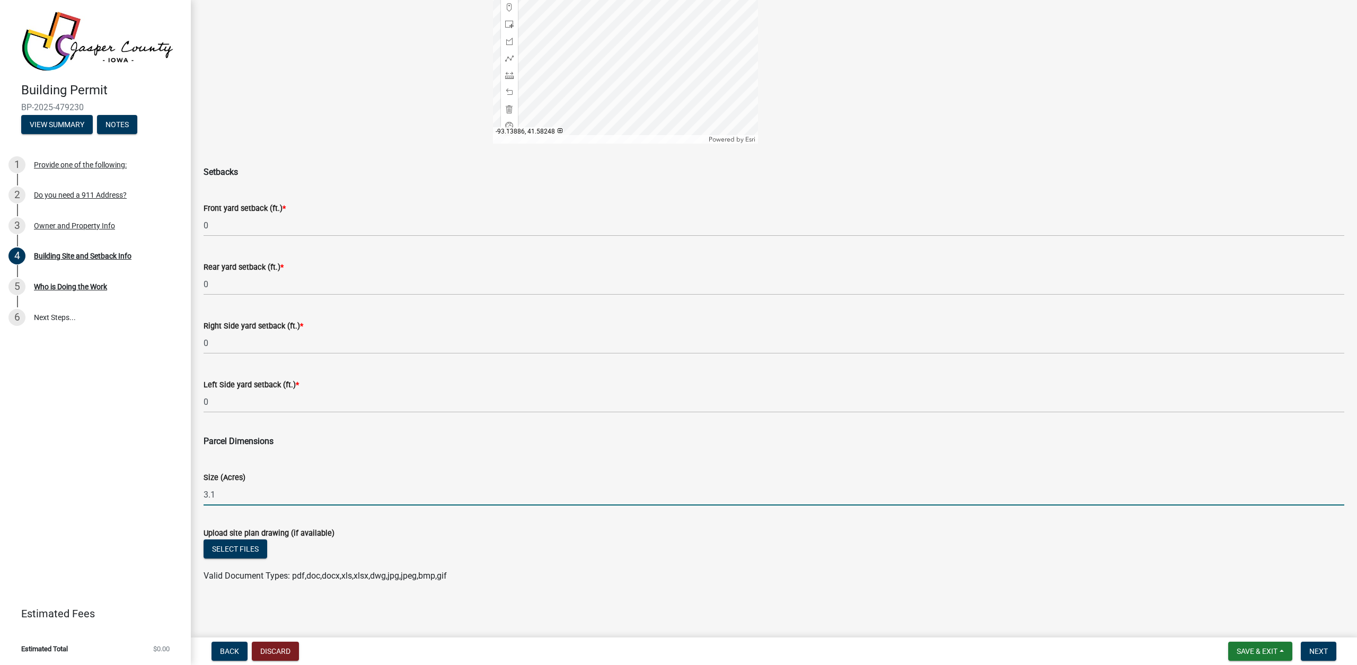 The width and height of the screenshot is (1357, 665). What do you see at coordinates (117, 125) in the screenshot?
I see `button: Notes` at bounding box center [117, 125].